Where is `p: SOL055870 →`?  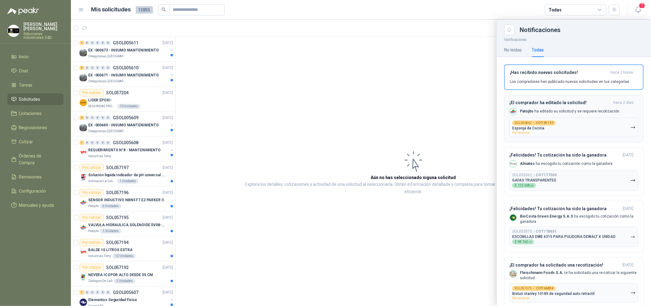 p: SOL055870 → is located at coordinates (534, 232).